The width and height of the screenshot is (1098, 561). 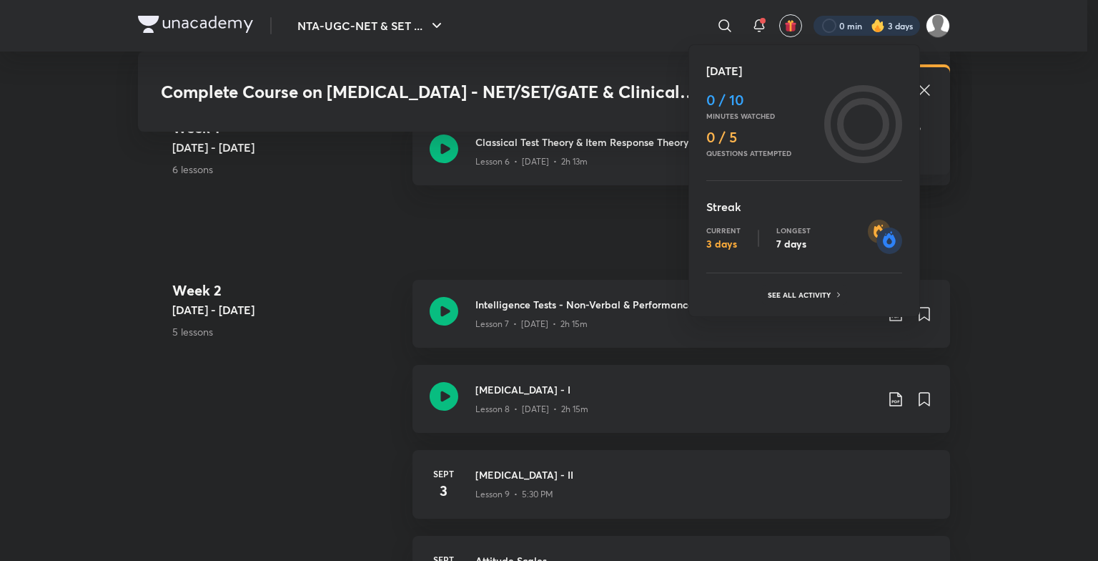 What do you see at coordinates (801, 295) in the screenshot?
I see `p: See all activity` at bounding box center [801, 295].